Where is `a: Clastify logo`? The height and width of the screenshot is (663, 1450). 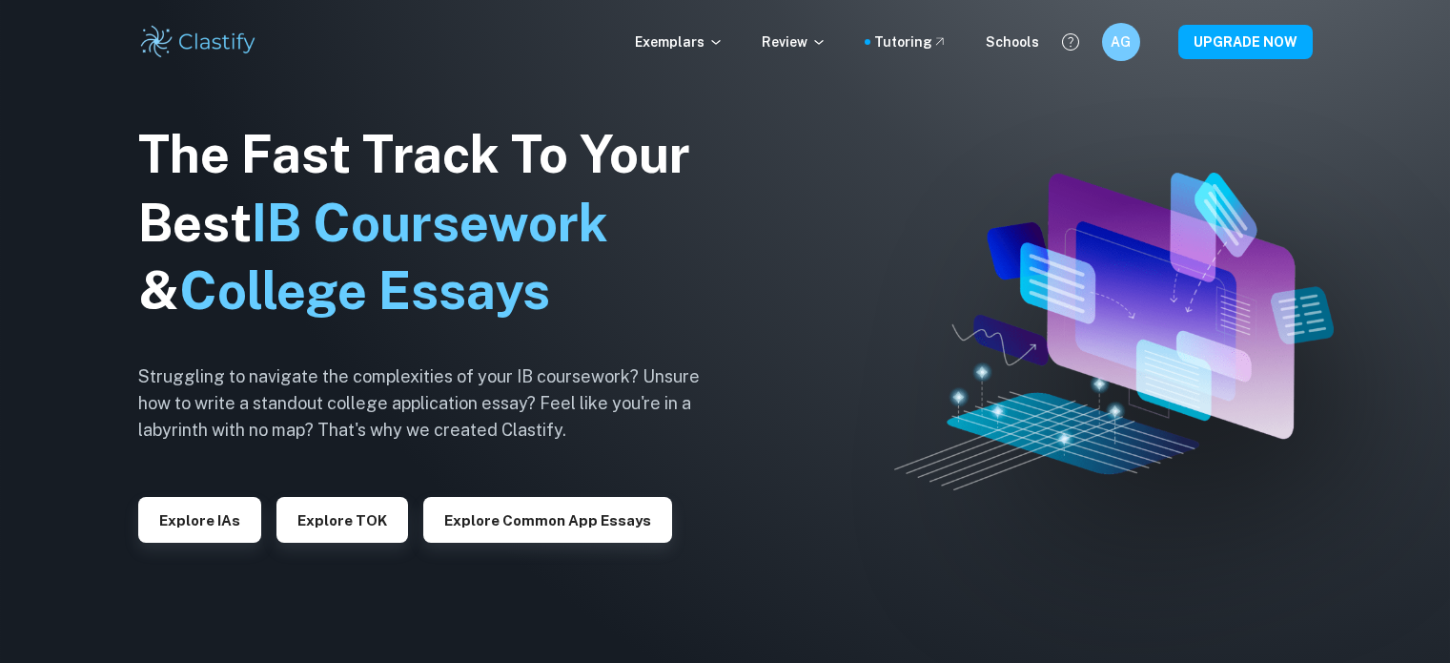
a: Clastify logo is located at coordinates (198, 42).